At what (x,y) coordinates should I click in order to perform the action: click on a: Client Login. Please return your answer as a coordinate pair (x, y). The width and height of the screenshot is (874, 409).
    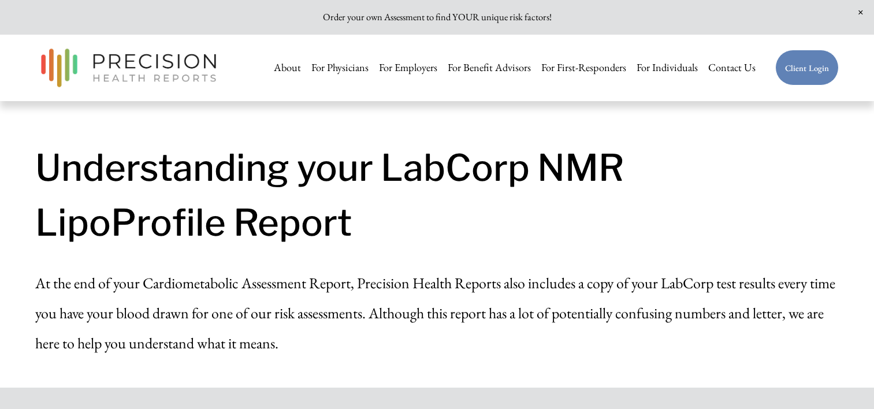
    Looking at the image, I should click on (807, 68).